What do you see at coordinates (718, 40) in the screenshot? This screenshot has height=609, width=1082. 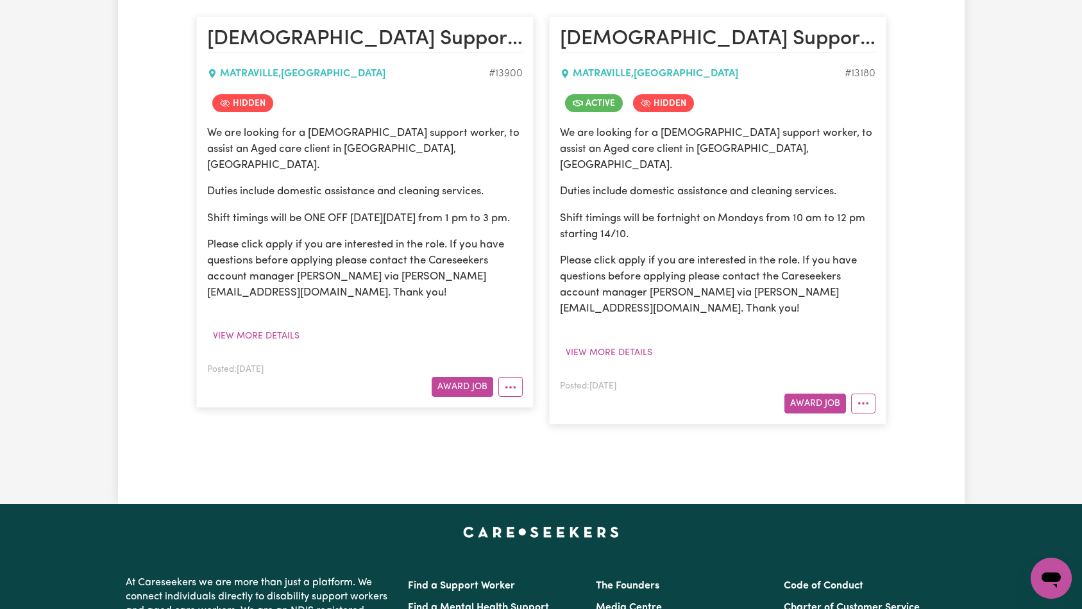 I see `h2: Female Support Worker Needed Fortnight Monday - Matraville, NSW` at bounding box center [718, 40].